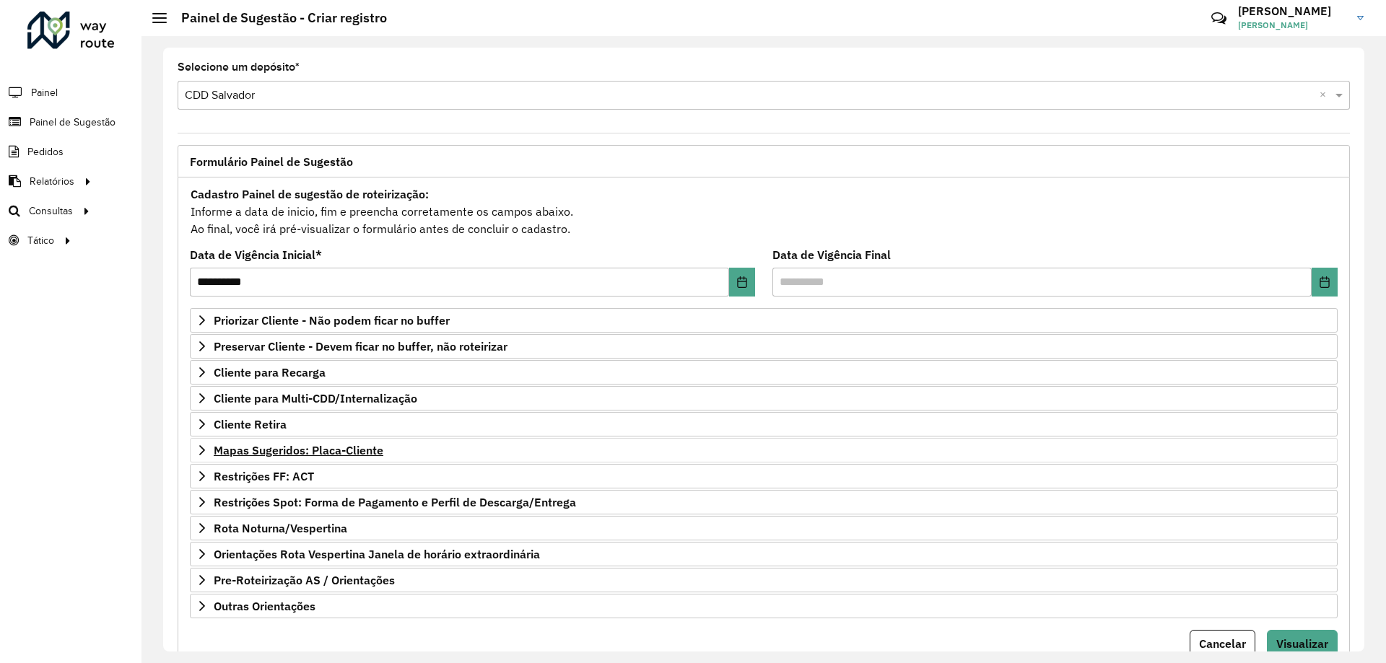 This screenshot has width=1386, height=663. What do you see at coordinates (764, 346) in the screenshot?
I see `a: Preservar Cliente - Devem ficar no buffer, não roteirizar` at bounding box center [764, 346].